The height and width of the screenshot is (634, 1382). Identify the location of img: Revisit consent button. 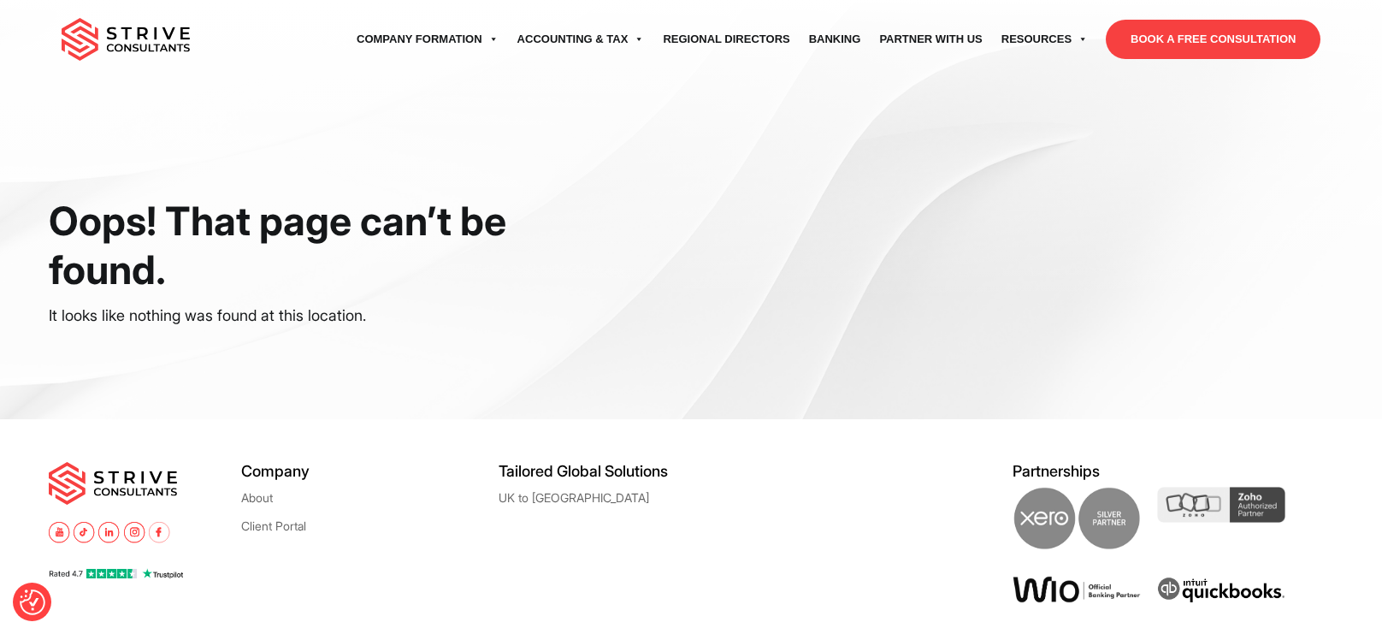
(33, 602).